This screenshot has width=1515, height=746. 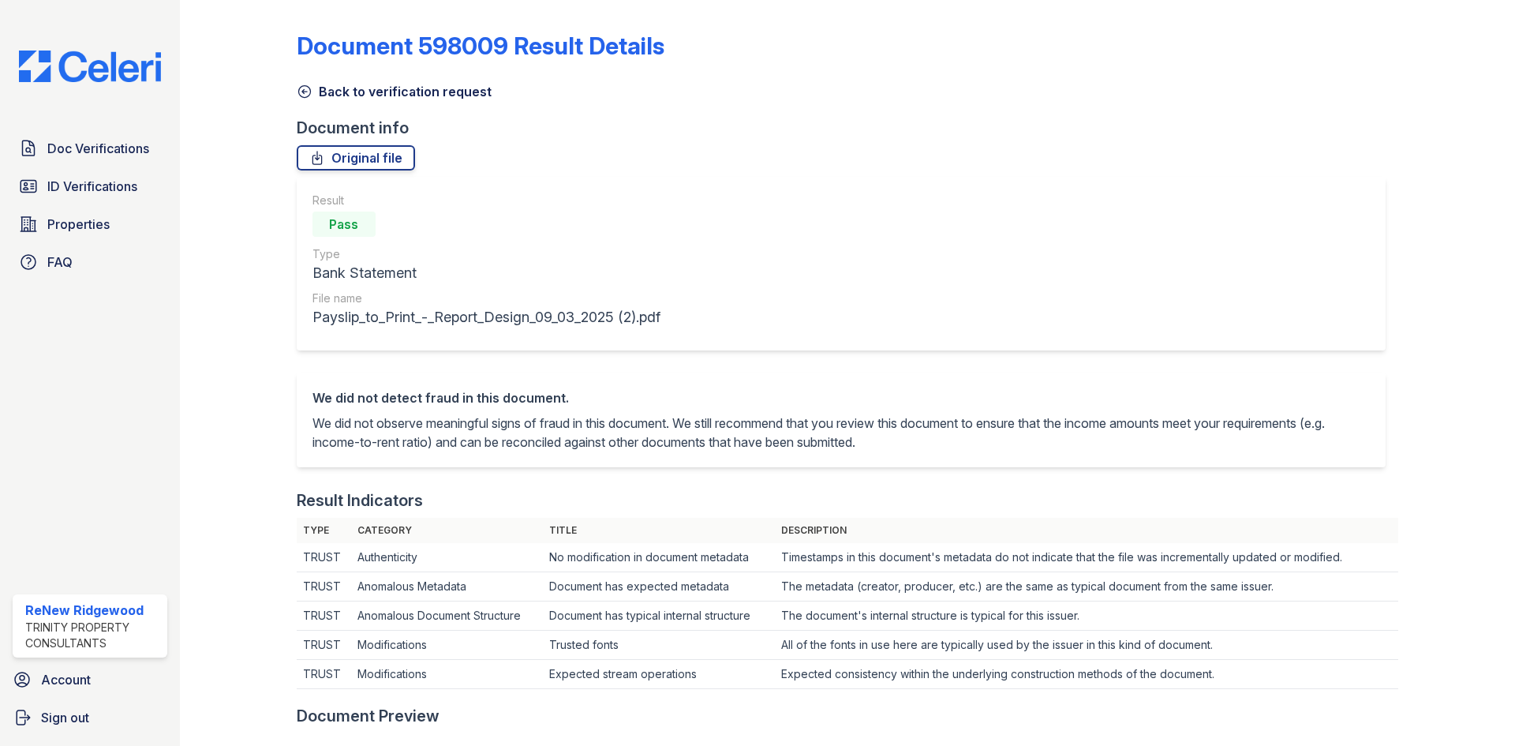 What do you see at coordinates (93, 635) in the screenshot?
I see `div: Trinity Property Consultants` at bounding box center [93, 635].